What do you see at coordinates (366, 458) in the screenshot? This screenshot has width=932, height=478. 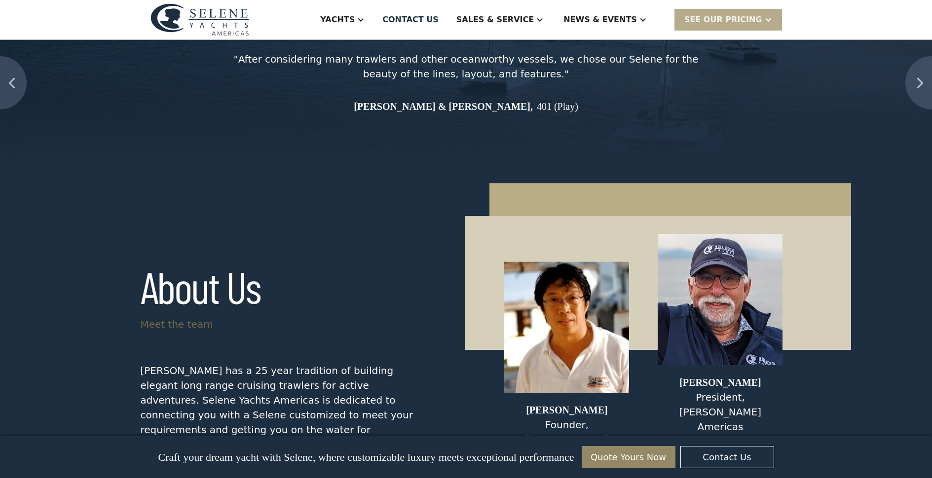 I see `p: Craft your dream yacht with Selene, where customizable luxury meets exceptional performance` at bounding box center [366, 458].